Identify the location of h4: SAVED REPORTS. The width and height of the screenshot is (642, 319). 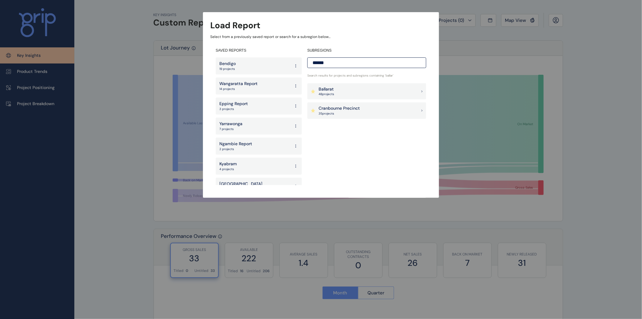
(259, 50).